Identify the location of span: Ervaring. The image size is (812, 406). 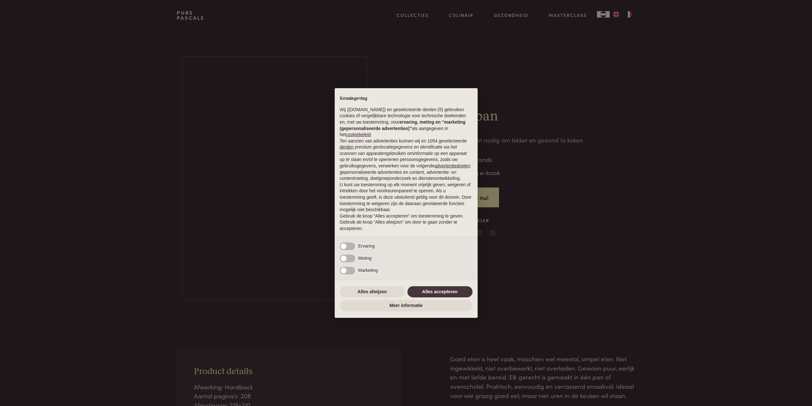
(367, 246).